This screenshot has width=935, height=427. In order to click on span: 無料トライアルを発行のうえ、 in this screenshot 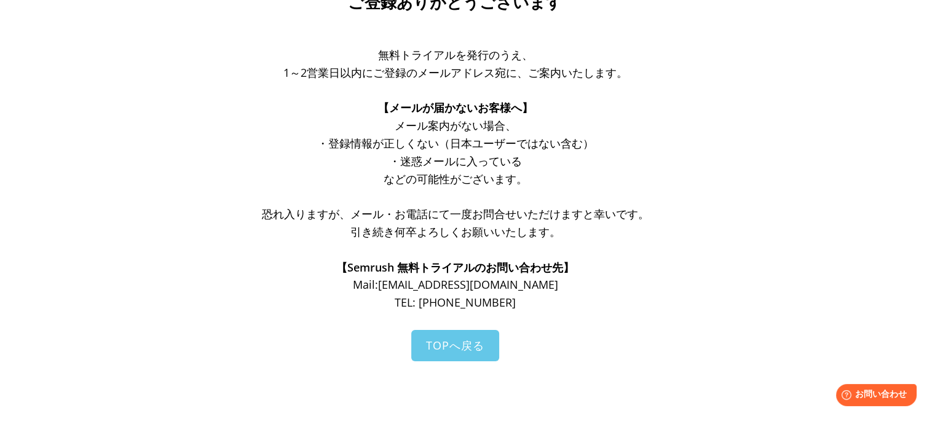, I will do `click(455, 55)`.